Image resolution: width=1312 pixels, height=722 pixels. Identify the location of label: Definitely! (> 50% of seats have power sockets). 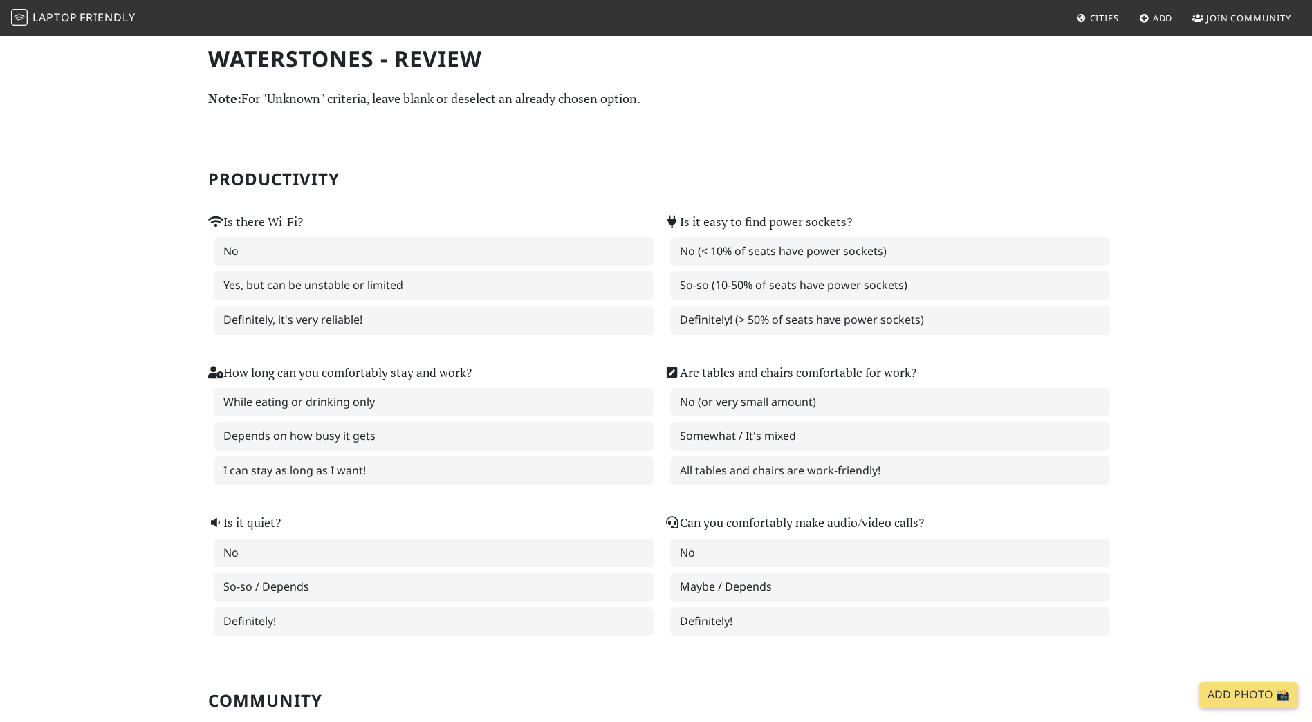
(890, 320).